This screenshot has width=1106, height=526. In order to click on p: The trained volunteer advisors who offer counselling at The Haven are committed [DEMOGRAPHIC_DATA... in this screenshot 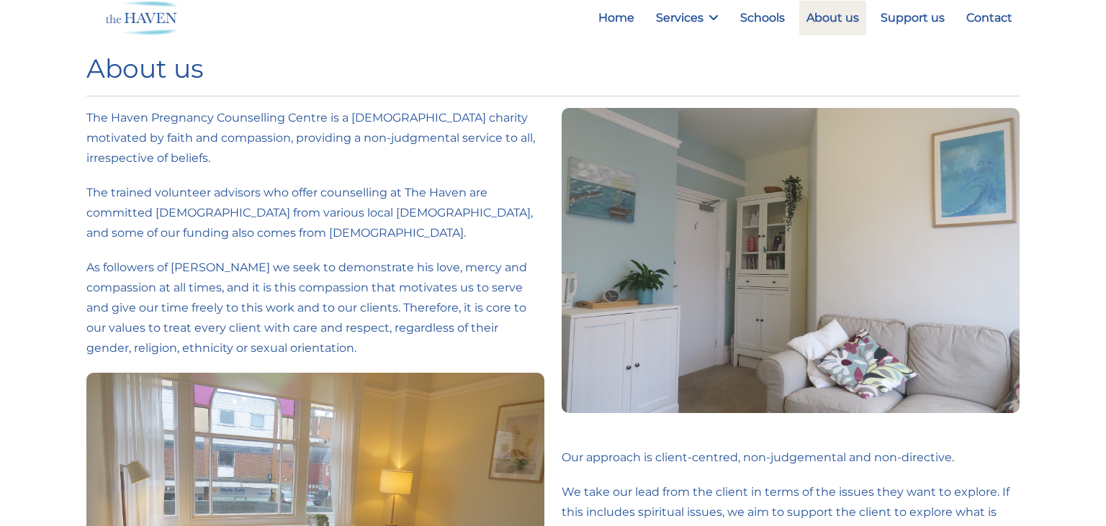, I will do `click(315, 213)`.